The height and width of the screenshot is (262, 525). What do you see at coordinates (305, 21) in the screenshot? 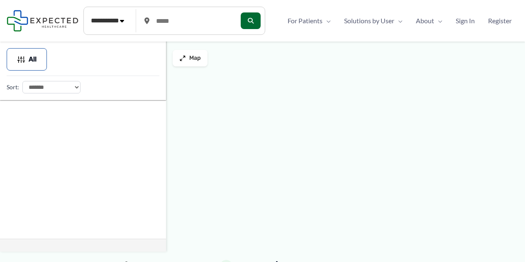
I see `span: For Patients` at bounding box center [305, 21].